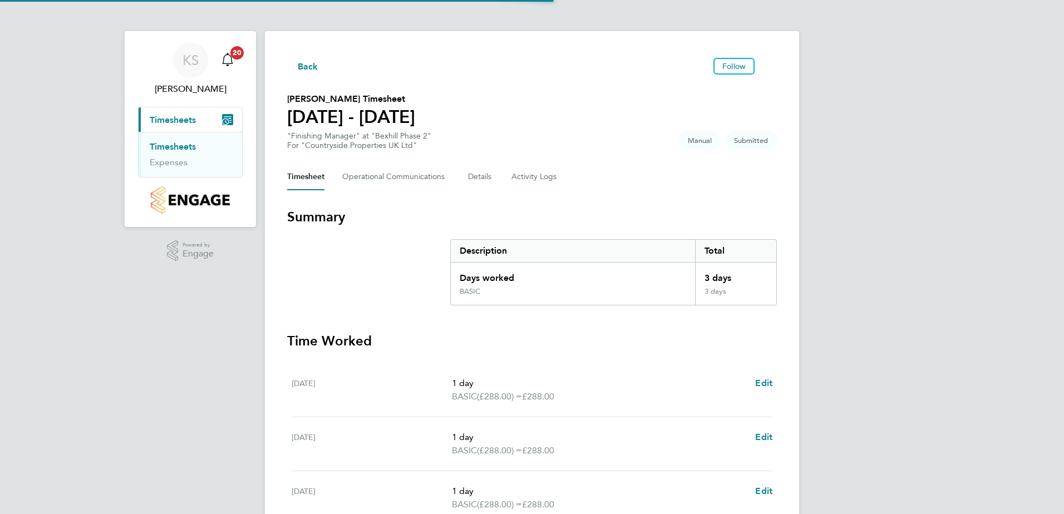 This screenshot has width=1064, height=514. Describe the element at coordinates (396, 177) in the screenshot. I see `button: Operational Communications` at that location.